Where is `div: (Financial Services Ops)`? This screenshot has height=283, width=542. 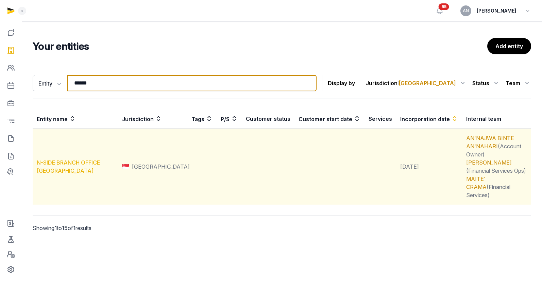 div: (Financial Services Ops) is located at coordinates (496, 167).